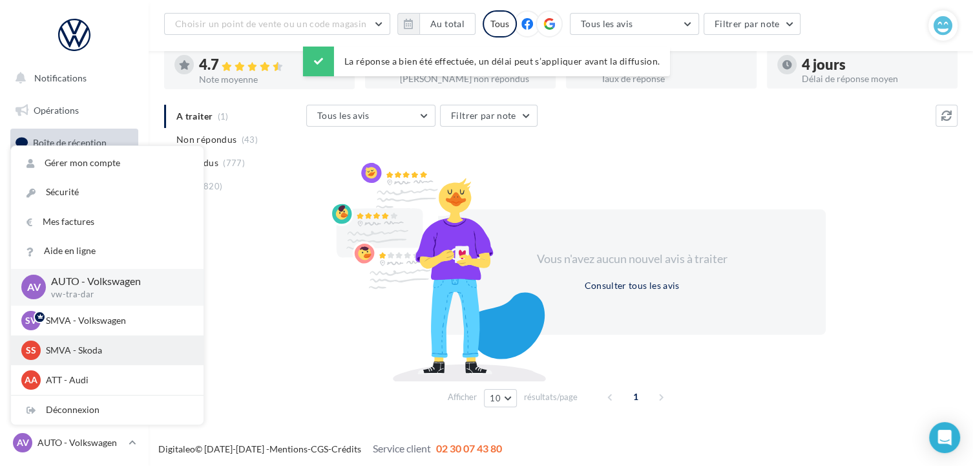  What do you see at coordinates (107, 409) in the screenshot?
I see `div: Déconnexion` at bounding box center [107, 409].